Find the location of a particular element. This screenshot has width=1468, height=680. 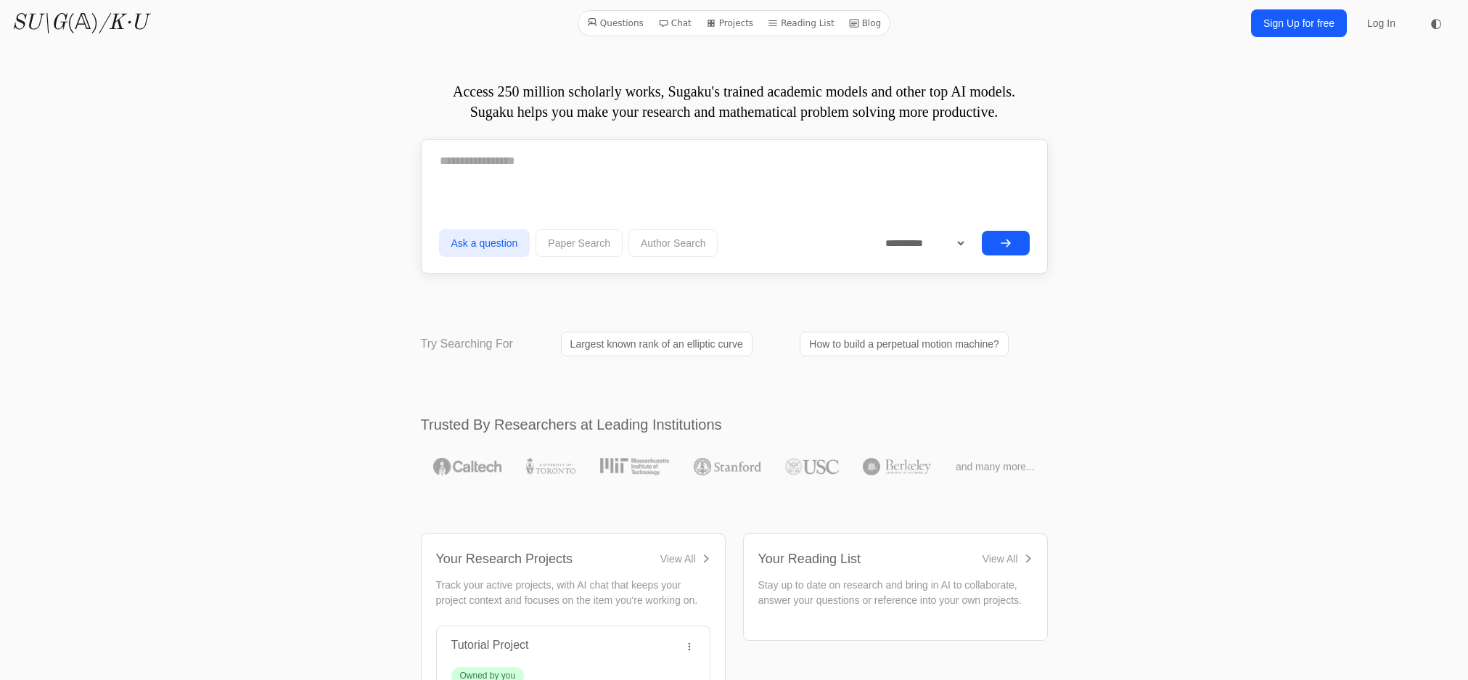

button: Ask a question is located at coordinates (485, 243).